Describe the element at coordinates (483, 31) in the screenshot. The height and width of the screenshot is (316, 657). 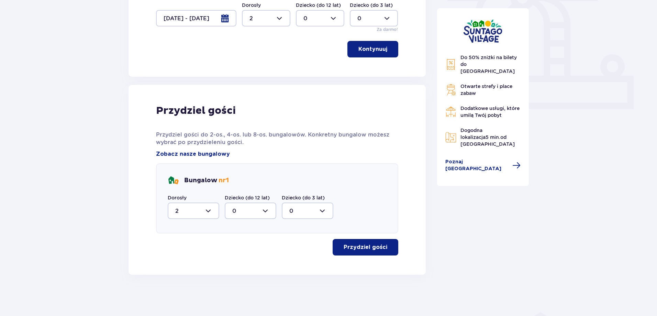
I see `img: Suntago Village` at that location.